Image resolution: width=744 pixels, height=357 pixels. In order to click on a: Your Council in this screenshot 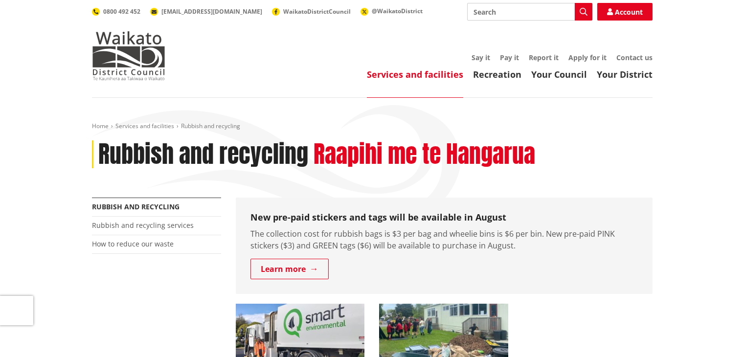, I will do `click(559, 74)`.